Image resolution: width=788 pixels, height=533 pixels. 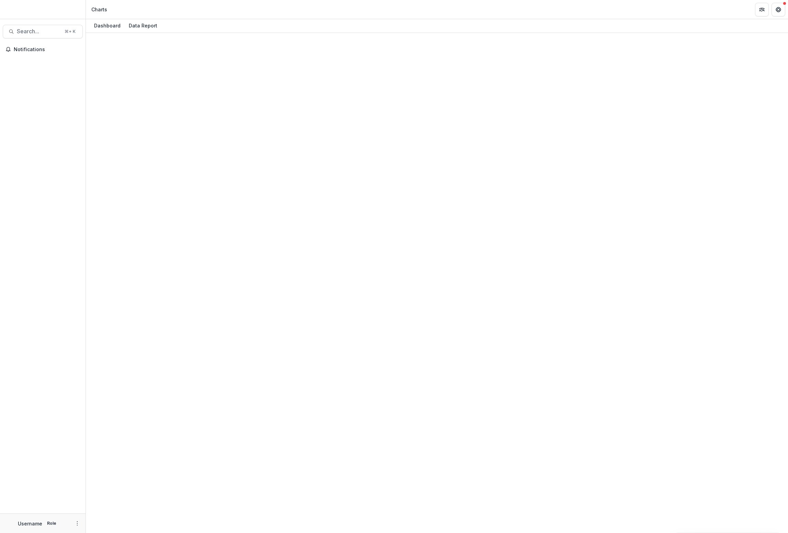 What do you see at coordinates (778, 10) in the screenshot?
I see `button: Get Help` at bounding box center [778, 10].